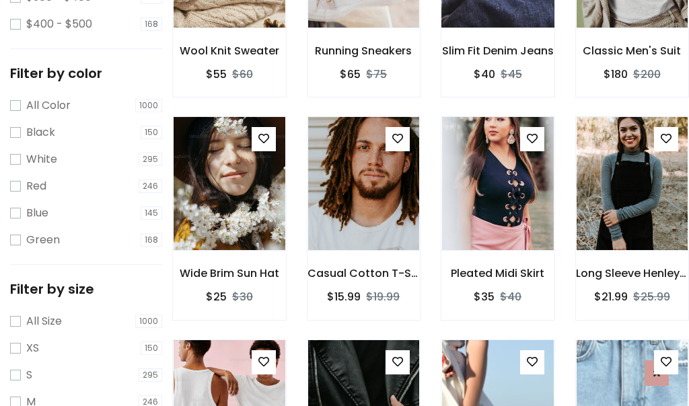 Image resolution: width=689 pixels, height=406 pixels. Describe the element at coordinates (216, 297) in the screenshot. I see `h6: $25` at that location.